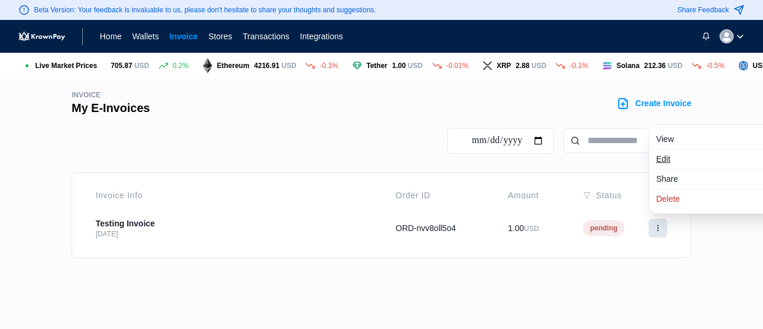 The image size is (763, 329). I want to click on p: 1.00, so click(407, 66).